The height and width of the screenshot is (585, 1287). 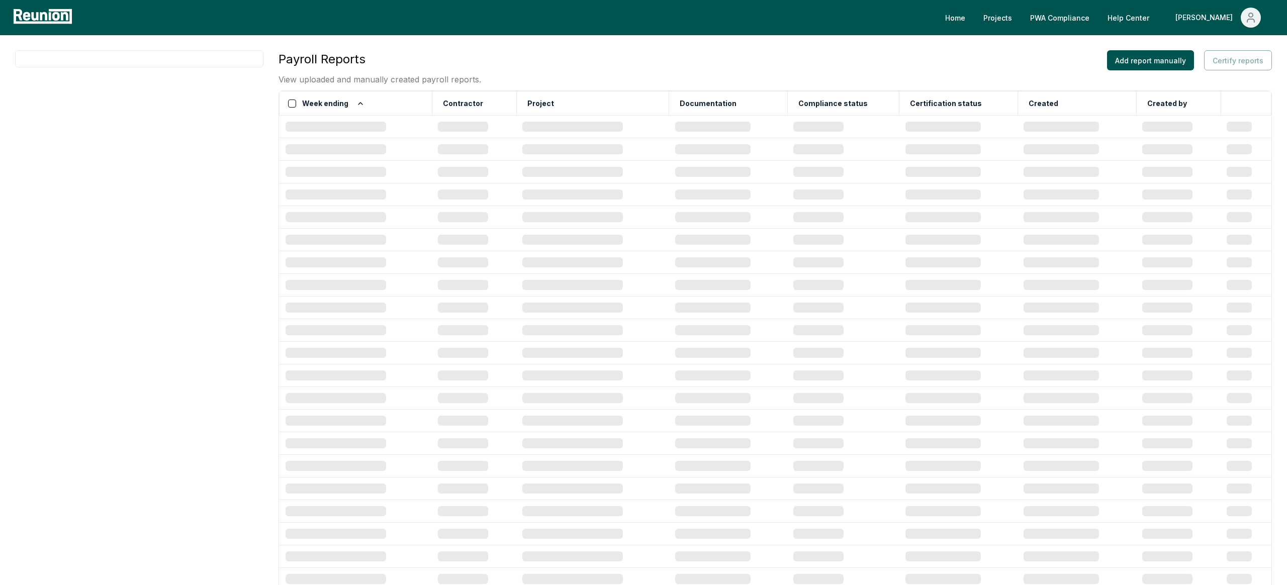 I want to click on button: Contractor, so click(x=463, y=104).